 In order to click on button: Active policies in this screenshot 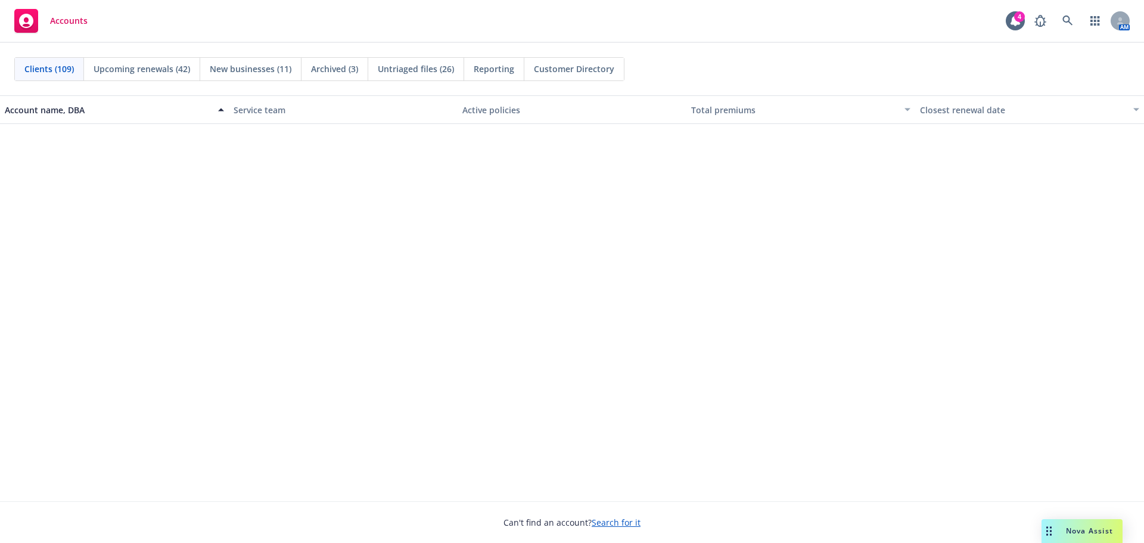, I will do `click(572, 110)`.